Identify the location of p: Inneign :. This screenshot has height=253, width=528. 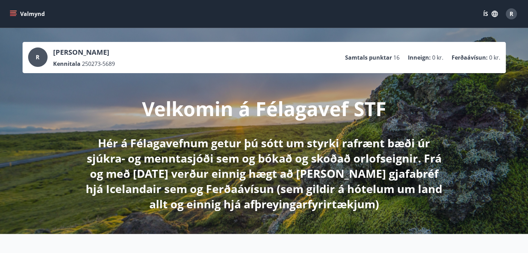
(419, 58).